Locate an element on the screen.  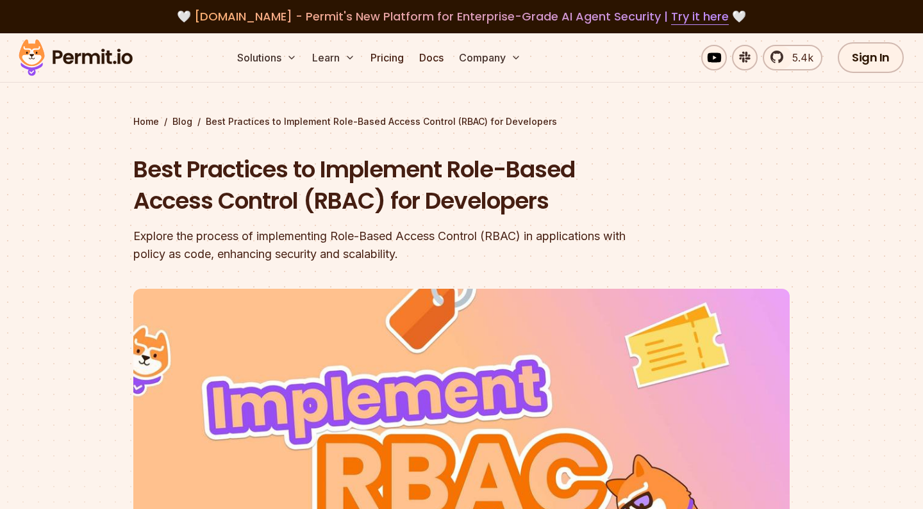
div: Explore the process of implementing Role-Based Access Control (RBAC) in applications with policy ... is located at coordinates (379, 245).